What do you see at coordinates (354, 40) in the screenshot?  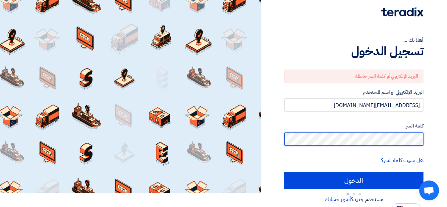 I see `div: أهلا بك ...` at bounding box center [354, 40].